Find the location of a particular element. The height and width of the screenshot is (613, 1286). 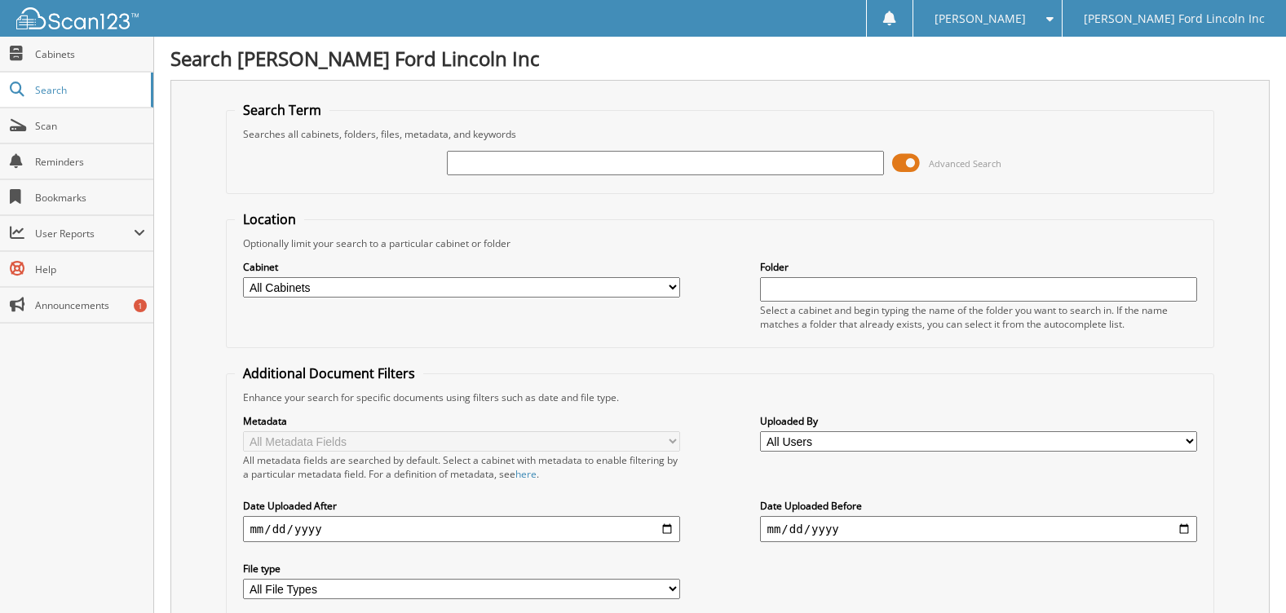

legend: Additional Document Filters is located at coordinates (329, 374).